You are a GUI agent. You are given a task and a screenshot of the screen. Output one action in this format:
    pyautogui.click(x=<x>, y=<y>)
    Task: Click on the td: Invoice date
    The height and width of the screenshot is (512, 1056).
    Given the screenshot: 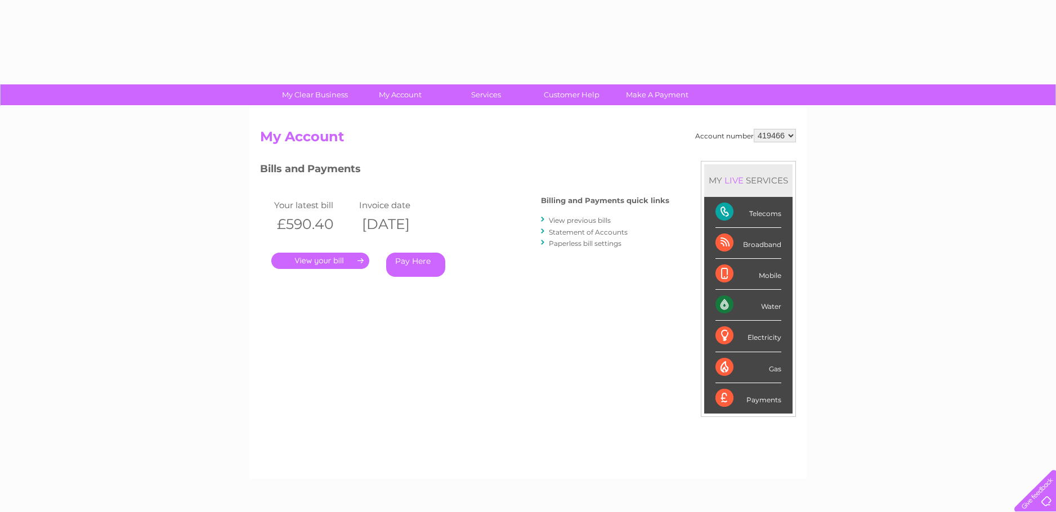 What is the action you would take?
    pyautogui.click(x=398, y=205)
    